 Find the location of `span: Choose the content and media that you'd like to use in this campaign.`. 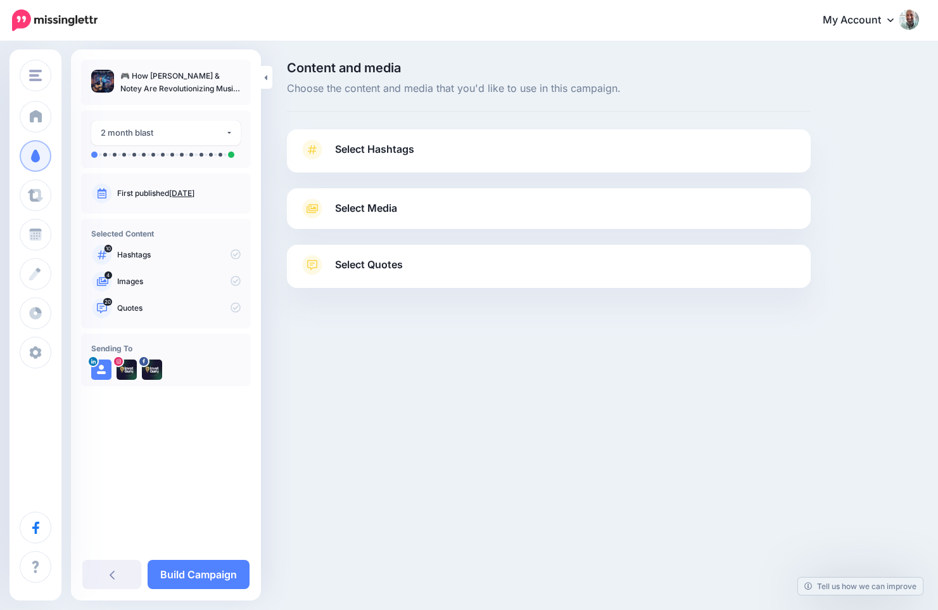

span: Choose the content and media that you'd like to use in this campaign. is located at coordinates (549, 89).